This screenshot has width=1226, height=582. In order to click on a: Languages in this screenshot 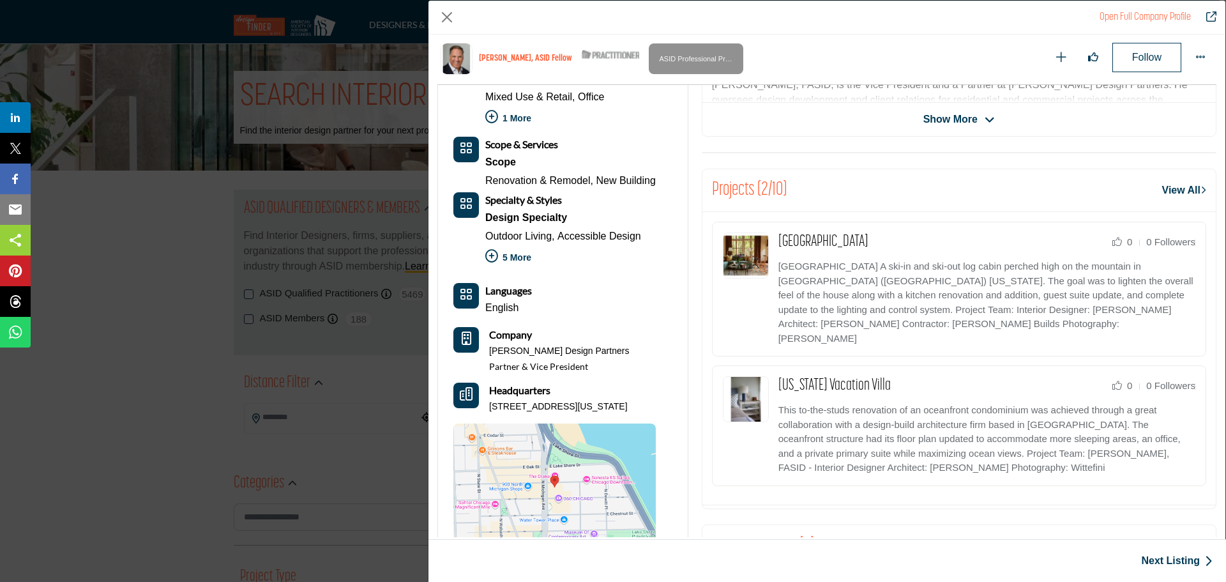, I will do `click(508, 291)`.